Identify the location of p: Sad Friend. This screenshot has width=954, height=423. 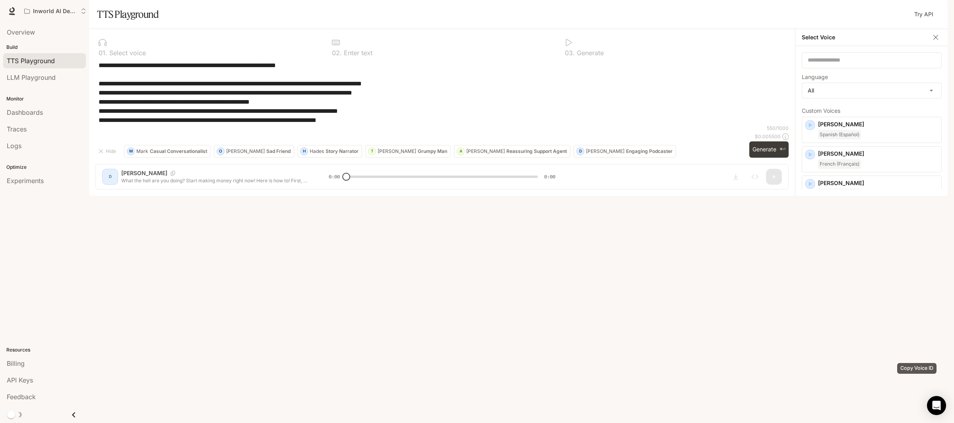
(278, 151).